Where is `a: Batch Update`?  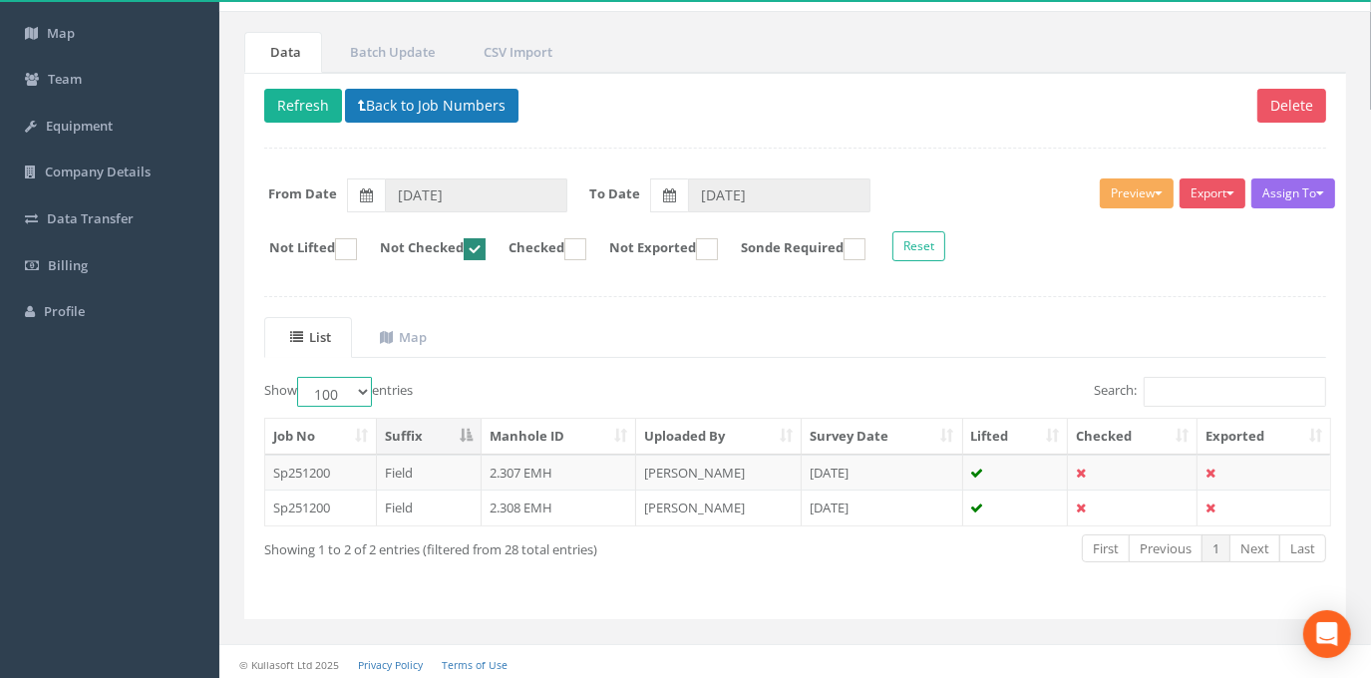 a: Batch Update is located at coordinates (390, 52).